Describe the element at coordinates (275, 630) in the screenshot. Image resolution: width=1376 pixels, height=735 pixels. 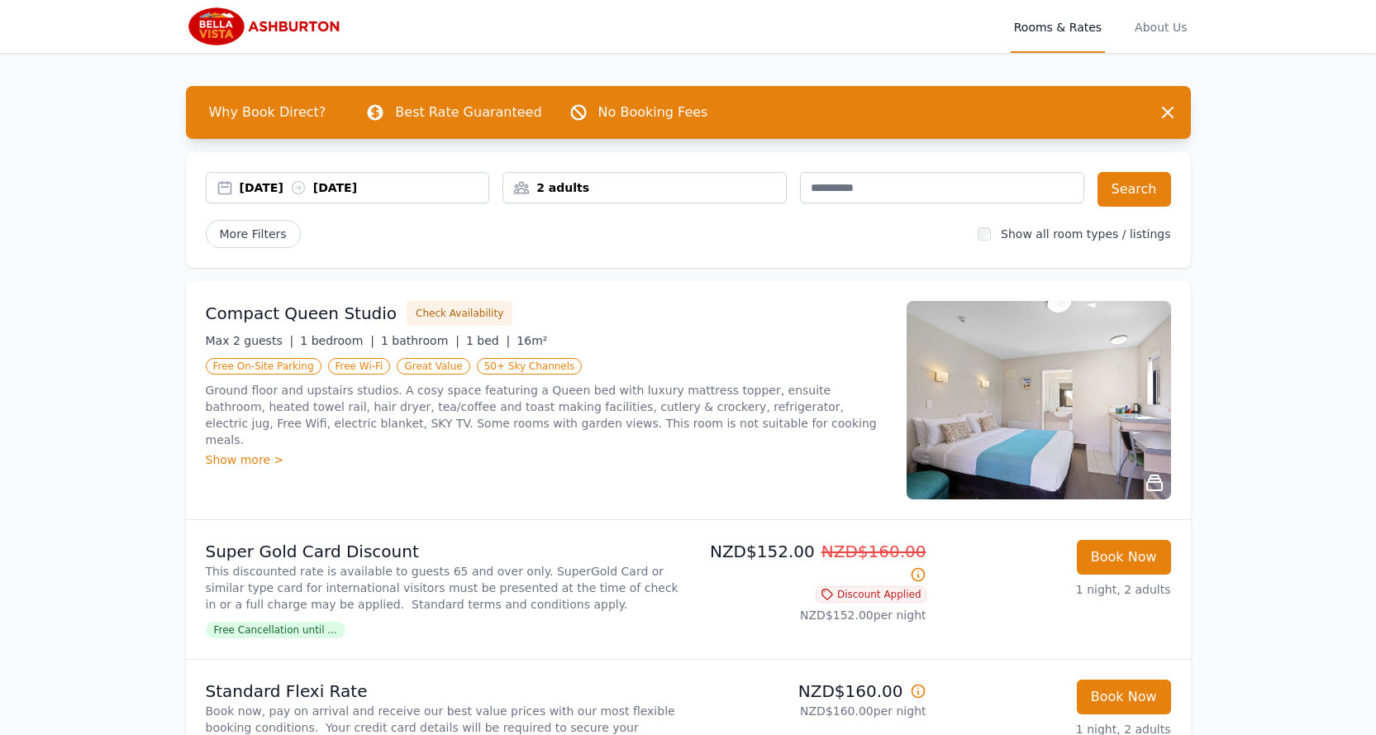
I see `span: Free Cancellation until ...` at that location.